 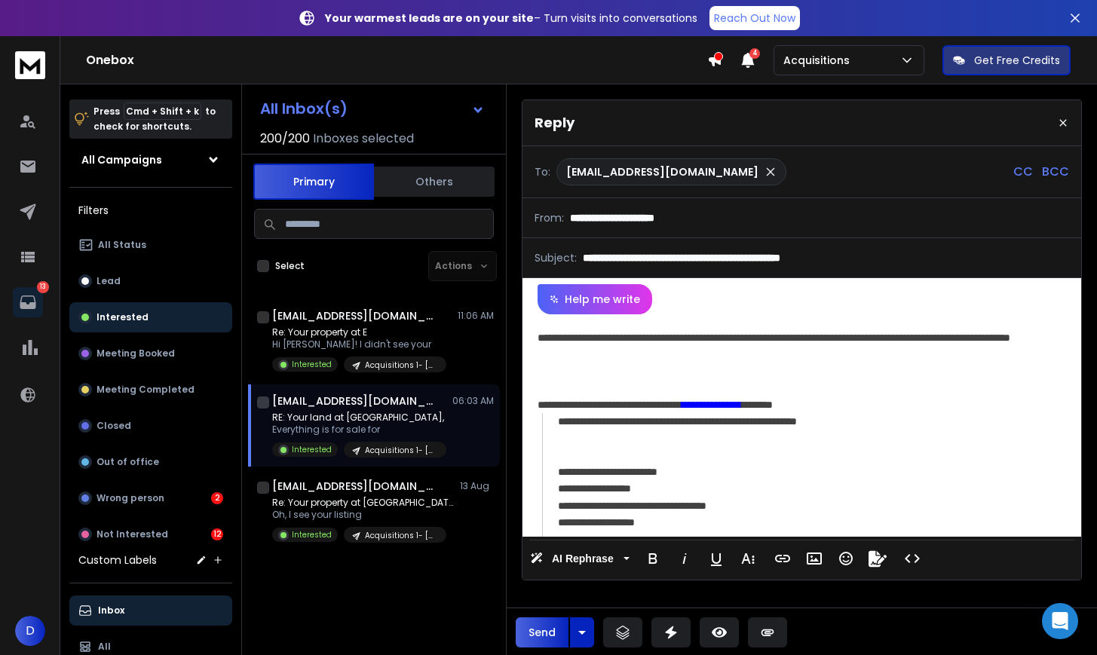 What do you see at coordinates (363, 515) in the screenshot?
I see `p: Oh, I see your listing` at bounding box center [363, 515].